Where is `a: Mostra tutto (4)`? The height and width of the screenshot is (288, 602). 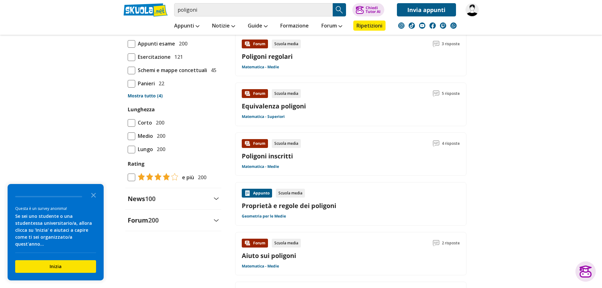 a: Mostra tutto (4) is located at coordinates (173, 96).